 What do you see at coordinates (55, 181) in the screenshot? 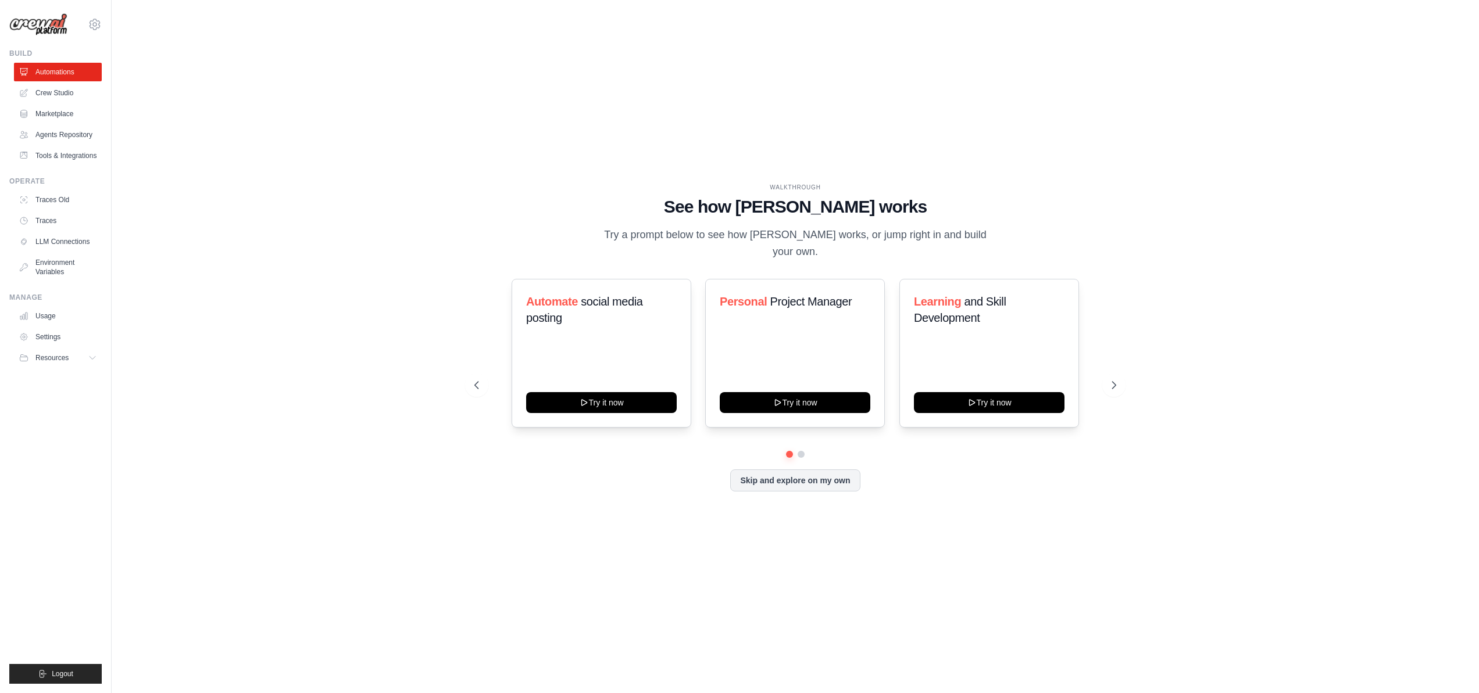
I see `div: Operate` at bounding box center [55, 181].